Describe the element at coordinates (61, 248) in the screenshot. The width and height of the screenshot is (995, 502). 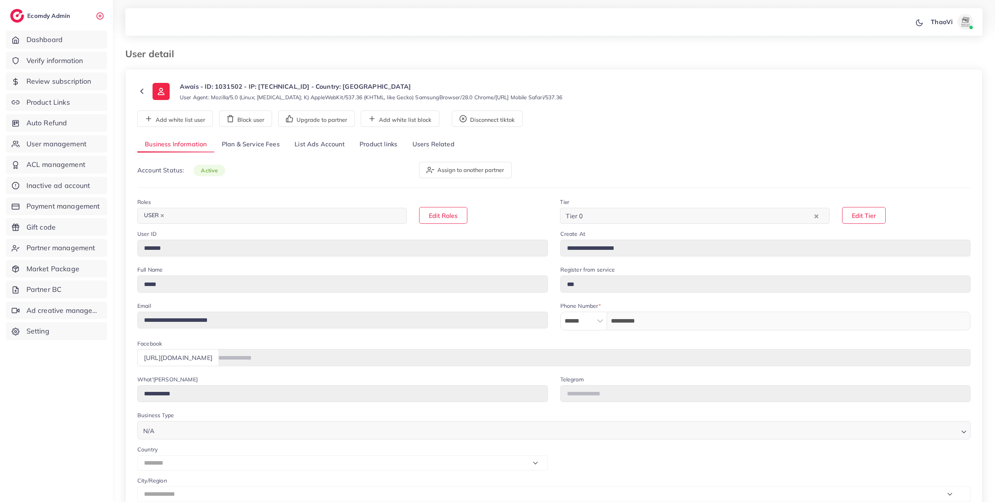
I see `span: Partner management` at that location.